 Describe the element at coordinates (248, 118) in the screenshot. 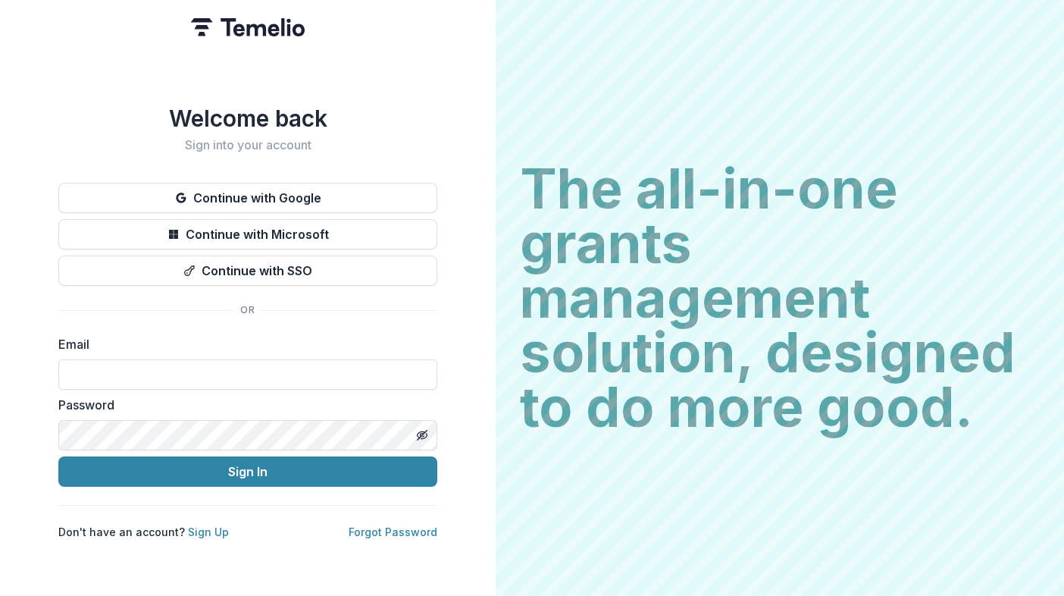

I see `h1: Welcome back` at that location.